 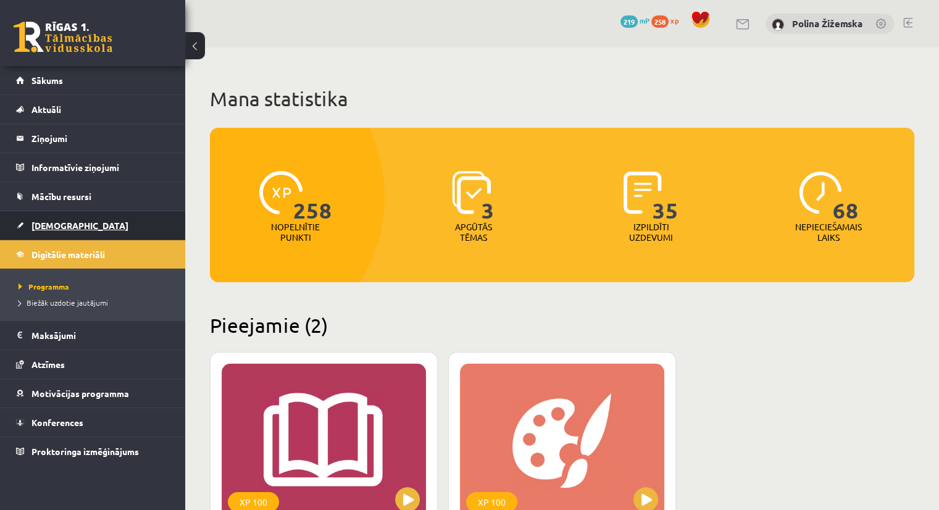 What do you see at coordinates (63, 302) in the screenshot?
I see `span: Biežāk uzdotie jautājumi` at bounding box center [63, 302].